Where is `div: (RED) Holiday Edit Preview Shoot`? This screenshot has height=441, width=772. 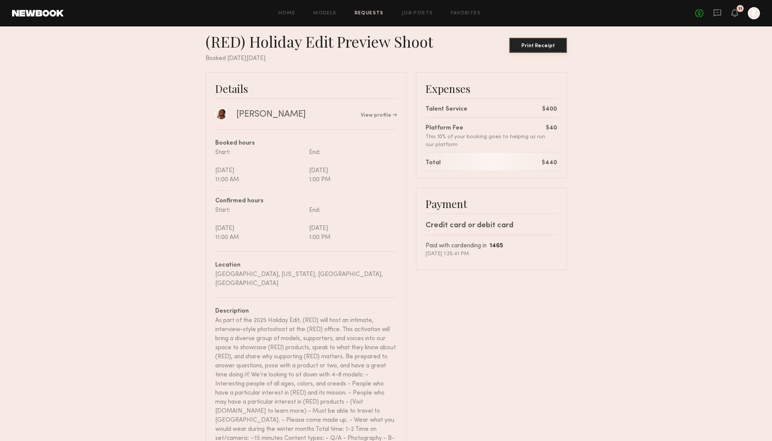 div: (RED) Holiday Edit Preview Shoot is located at coordinates (322, 41).